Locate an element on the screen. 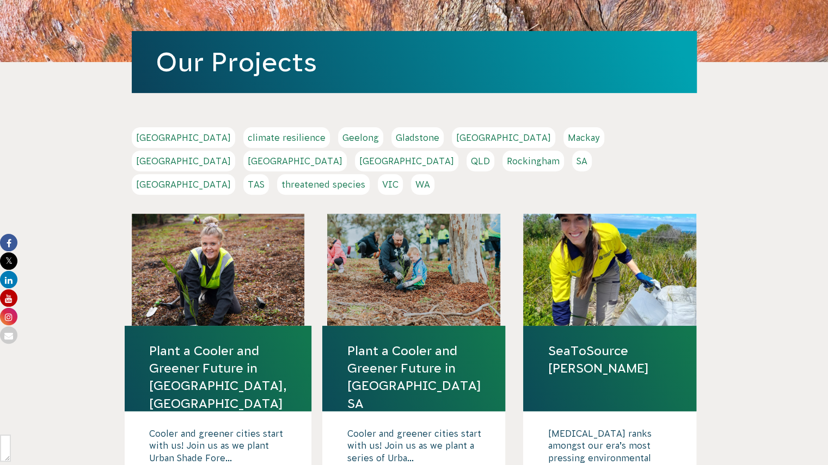 This screenshot has height=465, width=828. a: Our Projects is located at coordinates (236, 62).